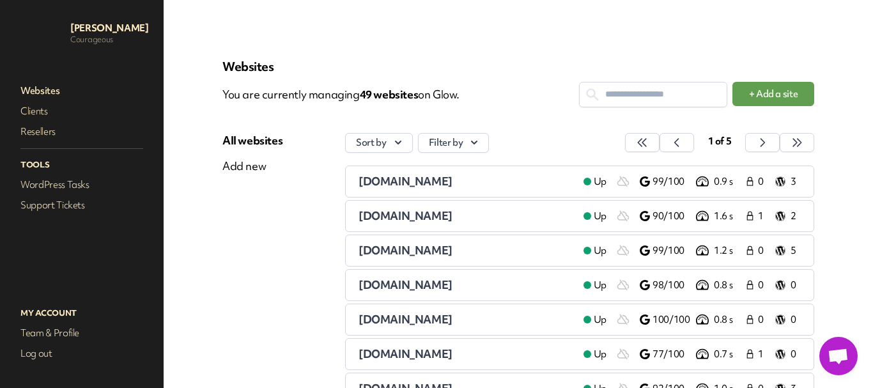  What do you see at coordinates (673, 285) in the screenshot?
I see `p: 98/100` at bounding box center [673, 285].